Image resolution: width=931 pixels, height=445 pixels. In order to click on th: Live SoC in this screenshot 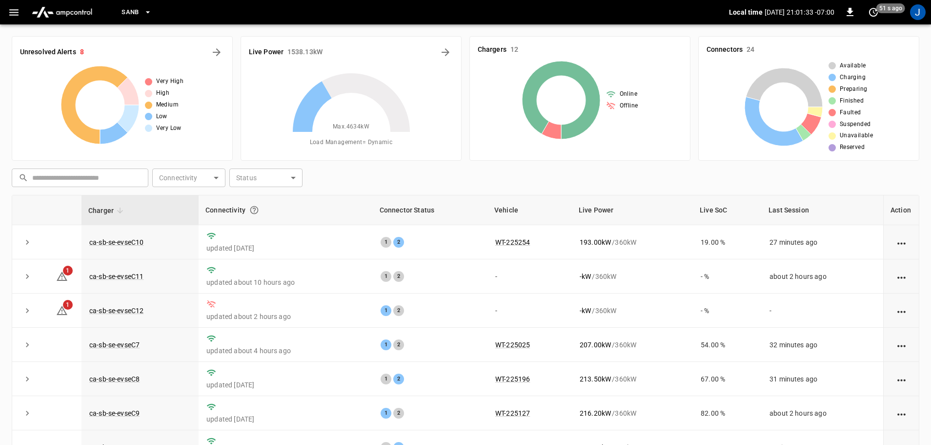, I will do `click(727, 210)`.